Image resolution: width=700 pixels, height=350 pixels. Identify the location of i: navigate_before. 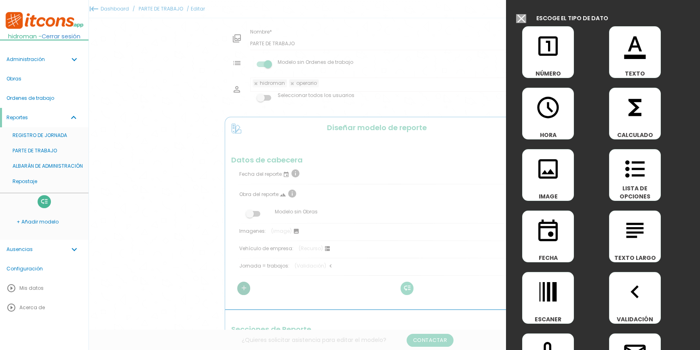
(635, 292).